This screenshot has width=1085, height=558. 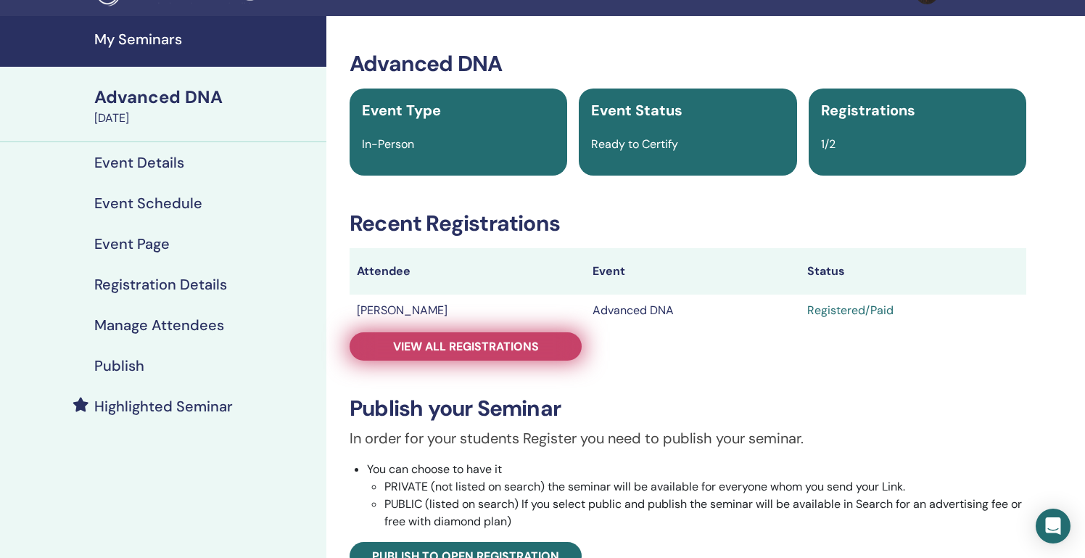 What do you see at coordinates (869, 110) in the screenshot?
I see `span: Registrations` at bounding box center [869, 110].